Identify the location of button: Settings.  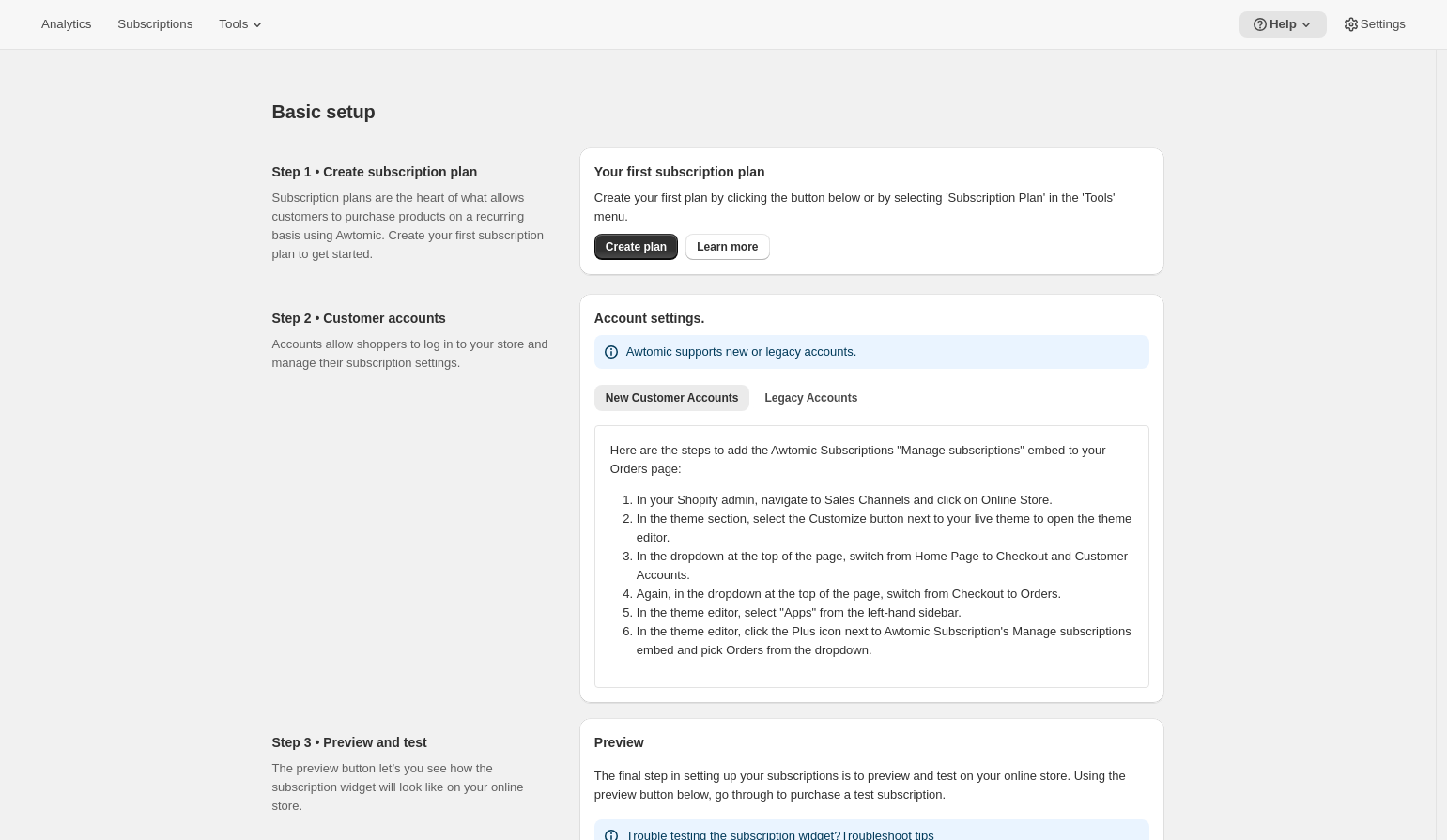
(1374, 25).